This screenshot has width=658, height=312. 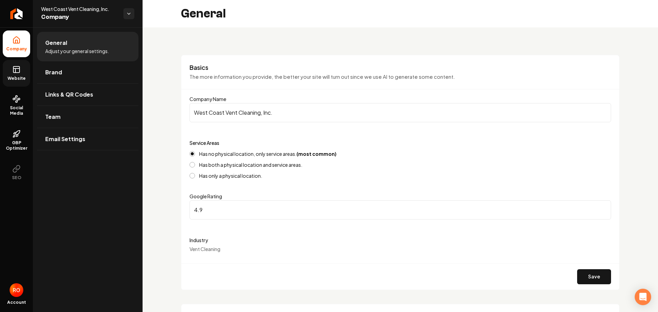 What do you see at coordinates (400, 210) in the screenshot?
I see `input: Google Rating` at bounding box center [400, 210].